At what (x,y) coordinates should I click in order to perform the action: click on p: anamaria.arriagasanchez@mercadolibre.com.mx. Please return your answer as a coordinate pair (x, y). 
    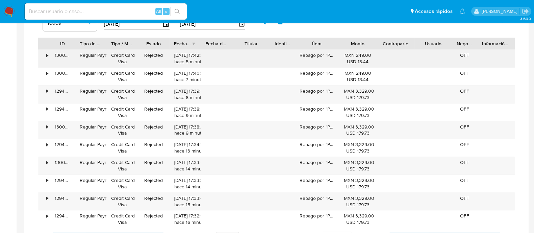
    Looking at the image, I should click on (500, 11).